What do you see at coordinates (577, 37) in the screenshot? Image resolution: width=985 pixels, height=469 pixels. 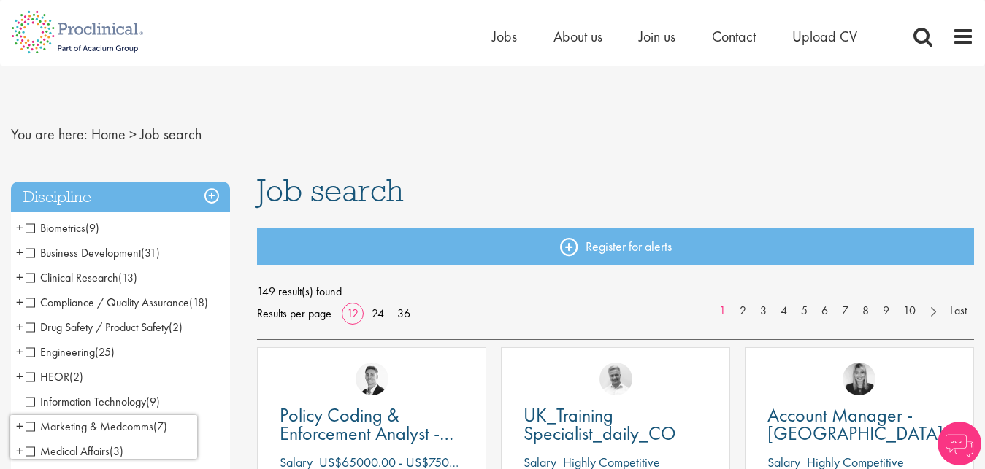 I see `a: About us` at bounding box center [577, 37].